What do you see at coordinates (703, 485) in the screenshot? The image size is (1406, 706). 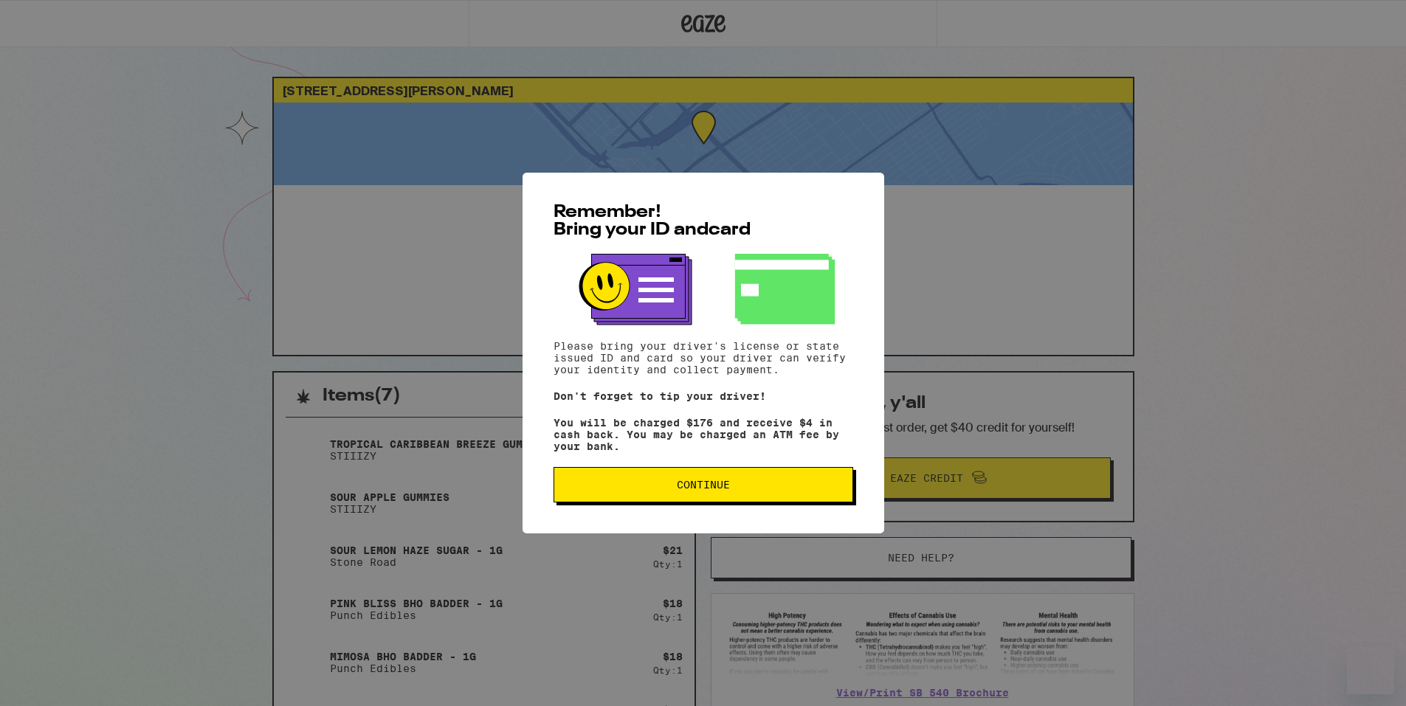 I see `button: Continue` at bounding box center [703, 485].